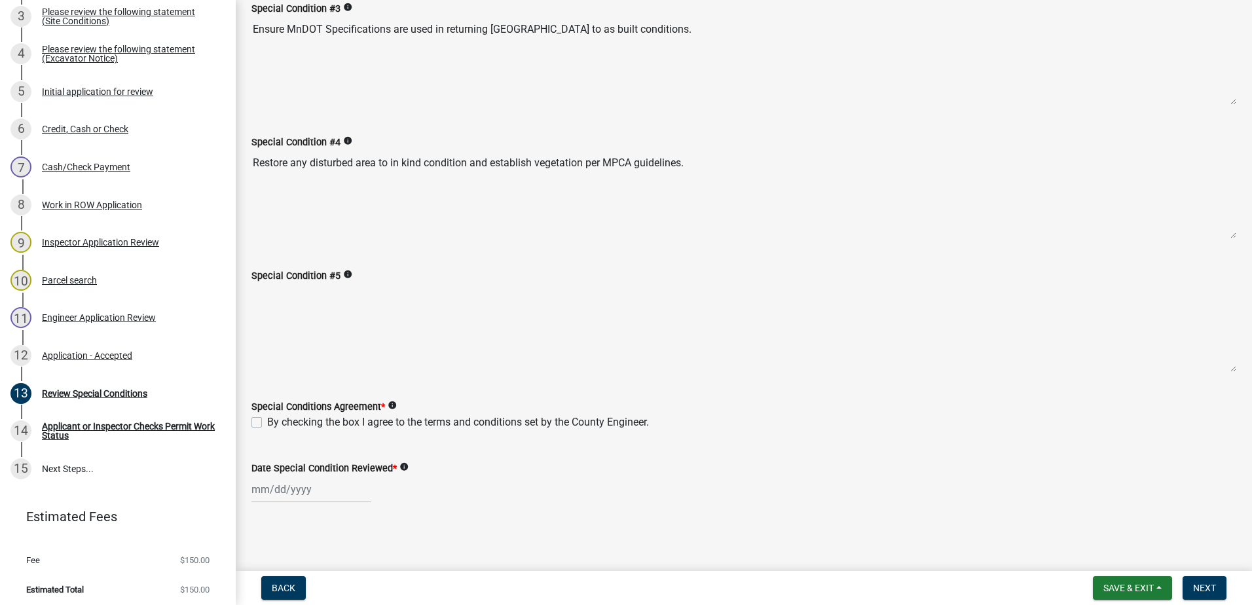 The width and height of the screenshot is (1252, 605). What do you see at coordinates (21, 16) in the screenshot?
I see `div: 3` at bounding box center [21, 16].